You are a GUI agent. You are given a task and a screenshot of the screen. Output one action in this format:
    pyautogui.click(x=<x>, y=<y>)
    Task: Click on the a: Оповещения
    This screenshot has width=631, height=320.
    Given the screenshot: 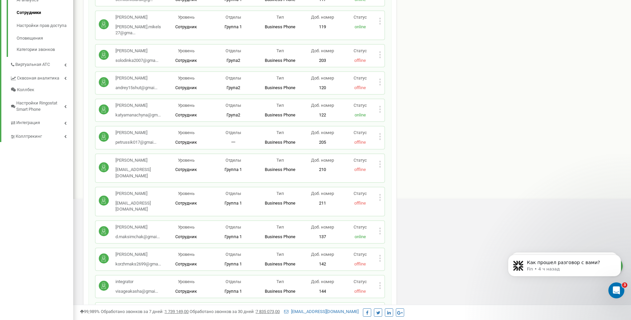 What is the action you would take?
    pyautogui.click(x=45, y=38)
    